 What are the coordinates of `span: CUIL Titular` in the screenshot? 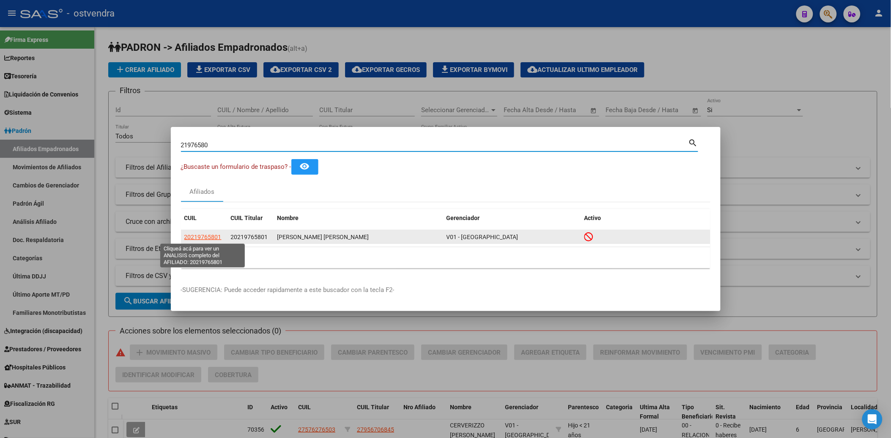 It's located at (247, 218).